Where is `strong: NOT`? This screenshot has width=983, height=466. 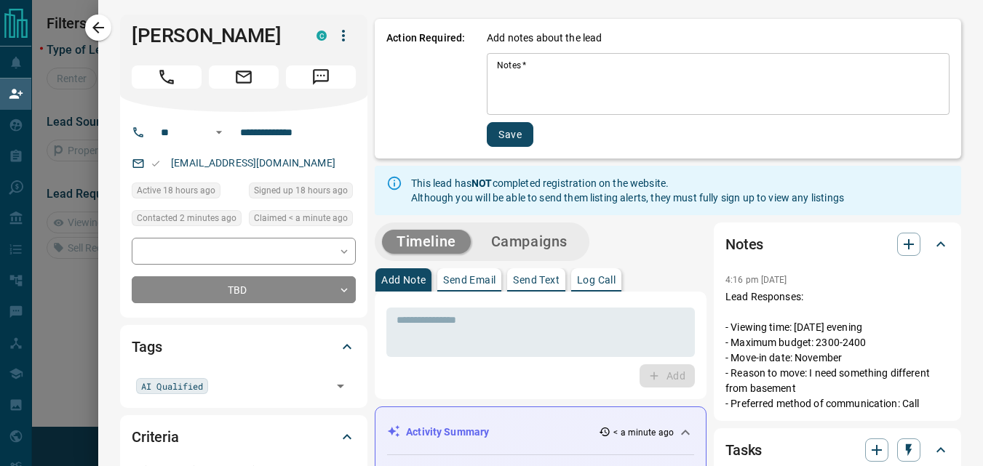 strong: NOT is located at coordinates (482, 183).